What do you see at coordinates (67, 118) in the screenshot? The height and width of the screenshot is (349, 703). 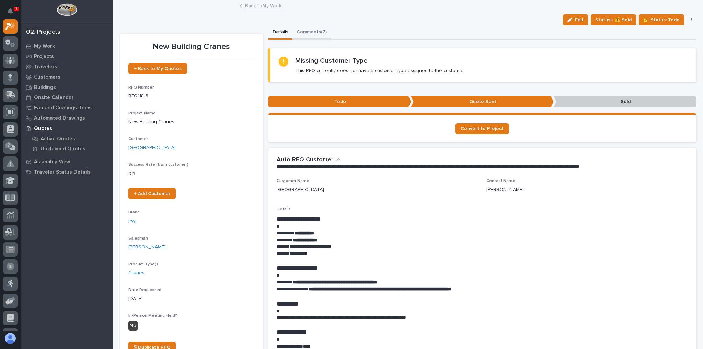 I see `a: Automated Drawings` at bounding box center [67, 118].